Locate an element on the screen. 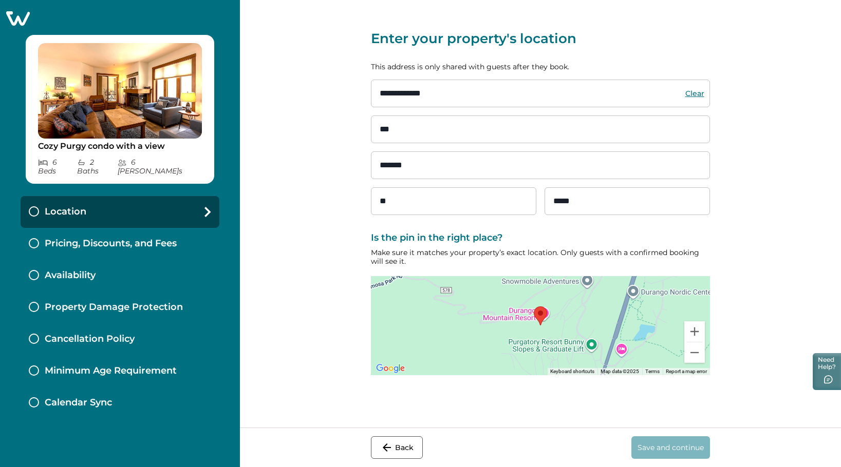  button: Back is located at coordinates (396, 448).